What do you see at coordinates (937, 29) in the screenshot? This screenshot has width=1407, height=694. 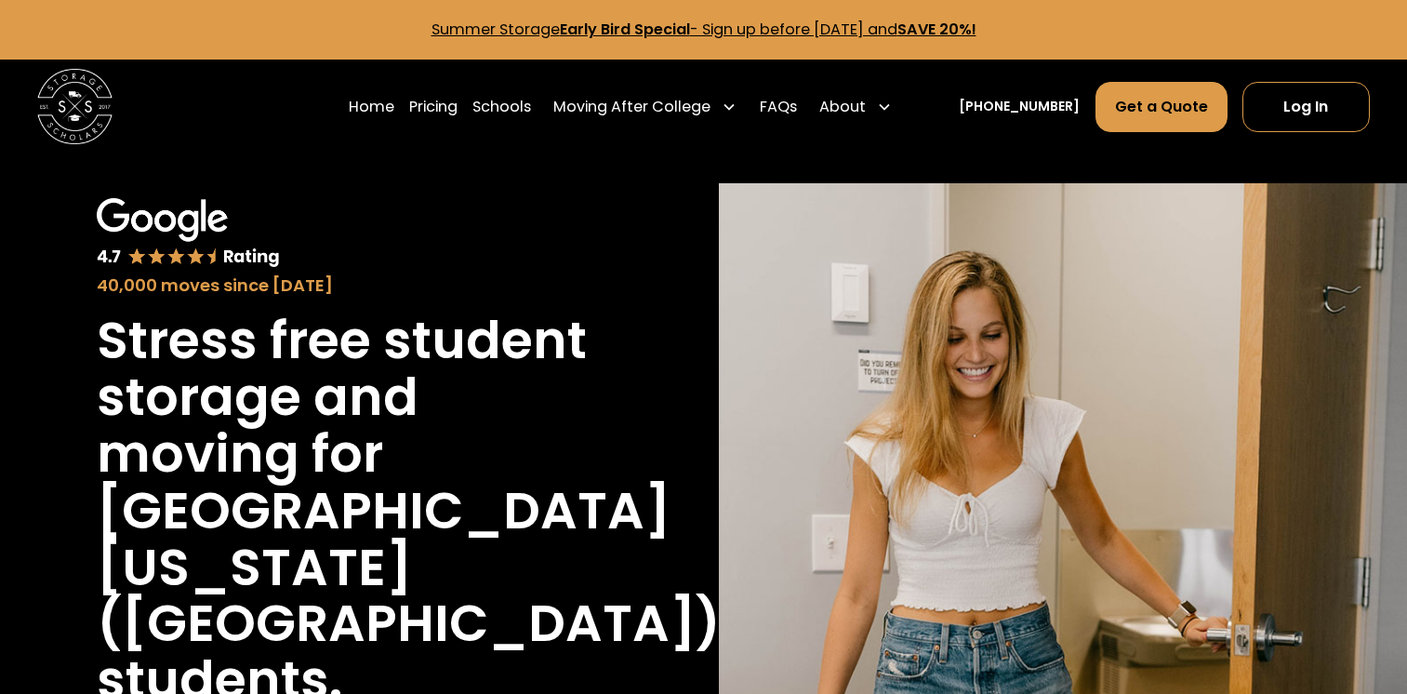 I see `strong: SAVE 20%!` at bounding box center [937, 29].